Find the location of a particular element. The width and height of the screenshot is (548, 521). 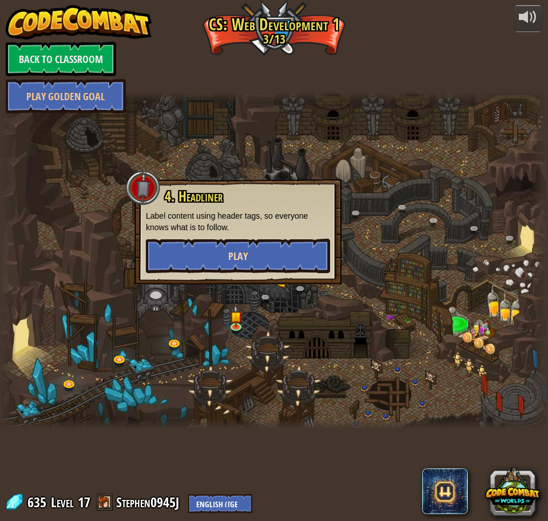

a: Stephen0945J is located at coordinates (149, 502).